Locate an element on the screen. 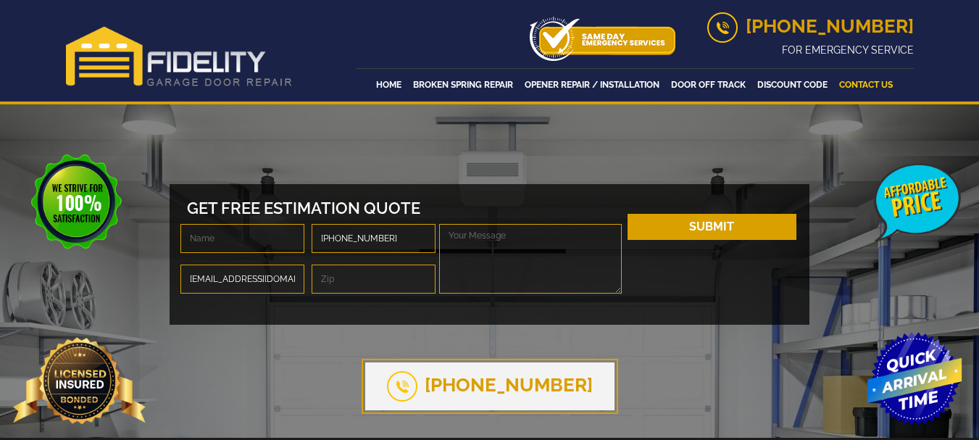 The height and width of the screenshot is (440, 979). a: Door Off Track is located at coordinates (708, 85).